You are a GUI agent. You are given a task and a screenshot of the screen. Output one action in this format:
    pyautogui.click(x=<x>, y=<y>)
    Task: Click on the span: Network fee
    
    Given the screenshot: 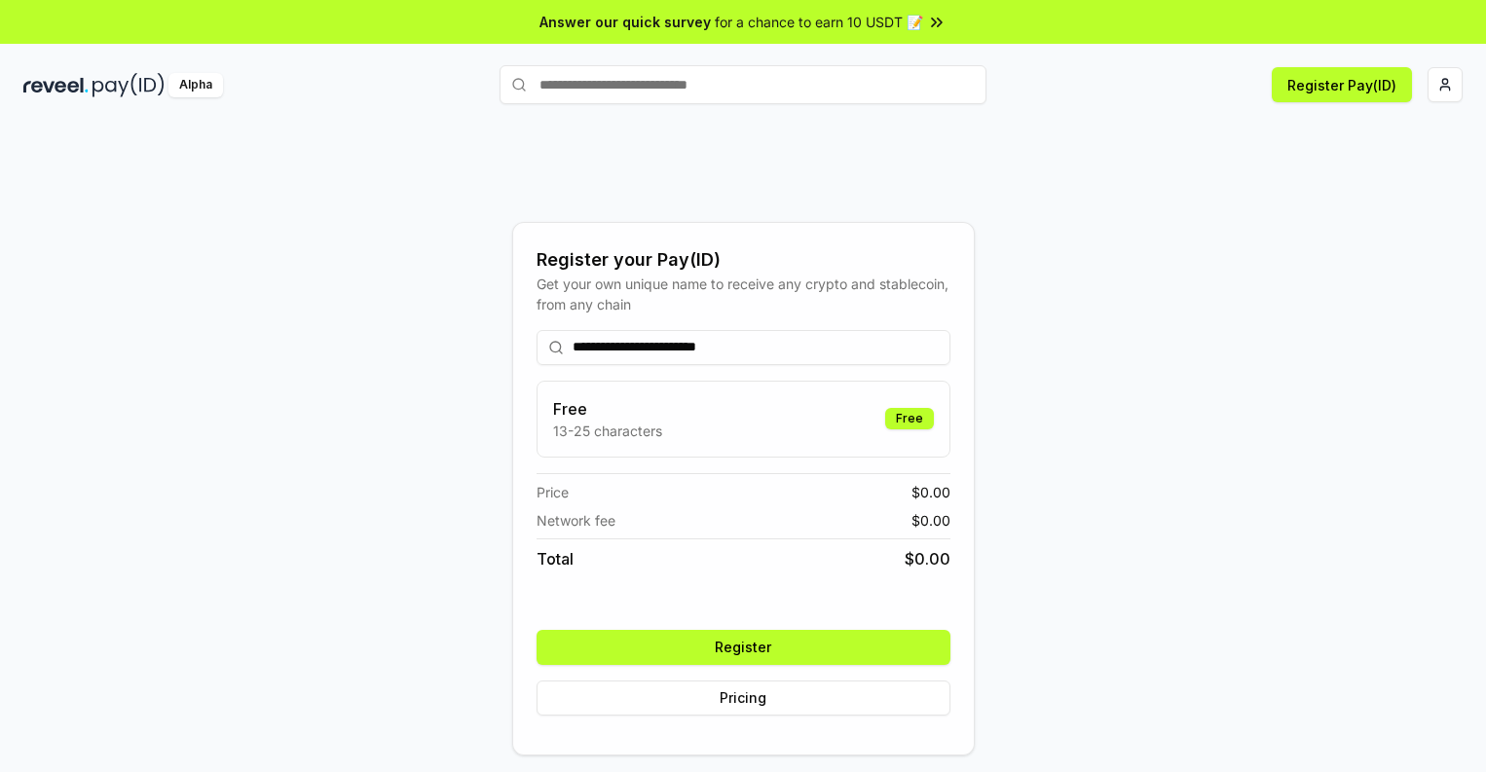 What is the action you would take?
    pyautogui.click(x=576, y=520)
    